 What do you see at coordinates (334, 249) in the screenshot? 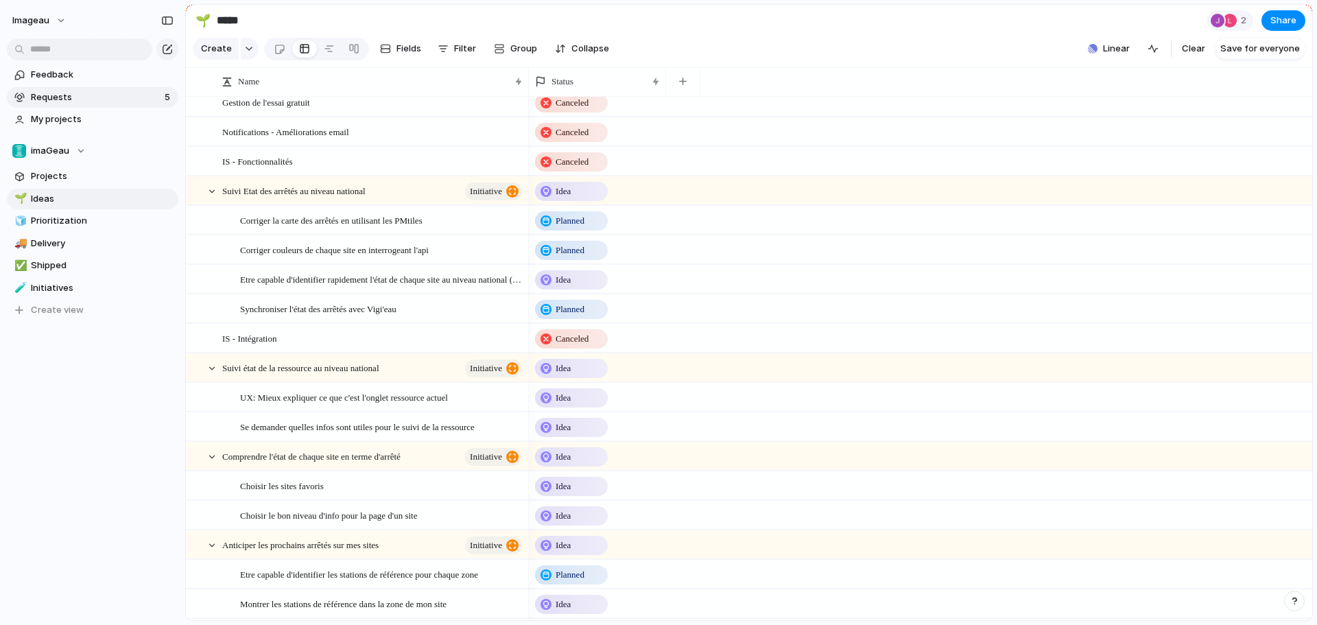
I see `span: Corriger couleurs de chaque site en interrogeant l'api` at bounding box center [334, 249].